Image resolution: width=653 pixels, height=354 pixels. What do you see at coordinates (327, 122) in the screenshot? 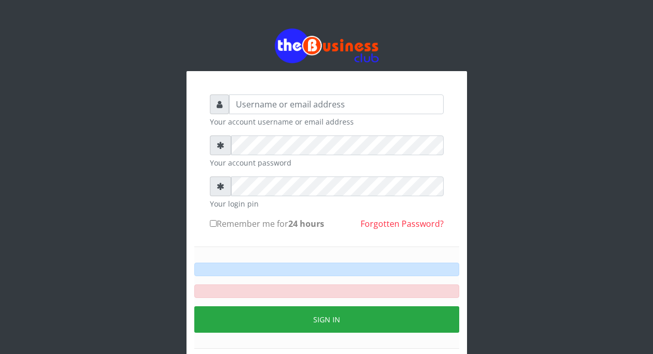
I see `small: Your account username or email address` at bounding box center [327, 122].